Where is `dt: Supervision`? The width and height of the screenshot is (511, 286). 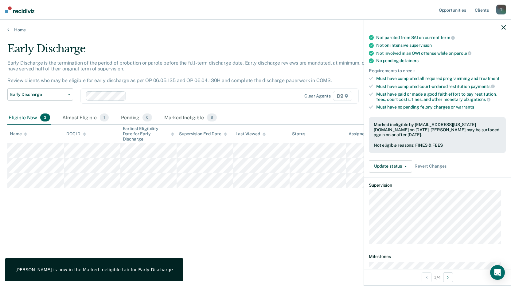 dt: Supervision is located at coordinates (437, 185).